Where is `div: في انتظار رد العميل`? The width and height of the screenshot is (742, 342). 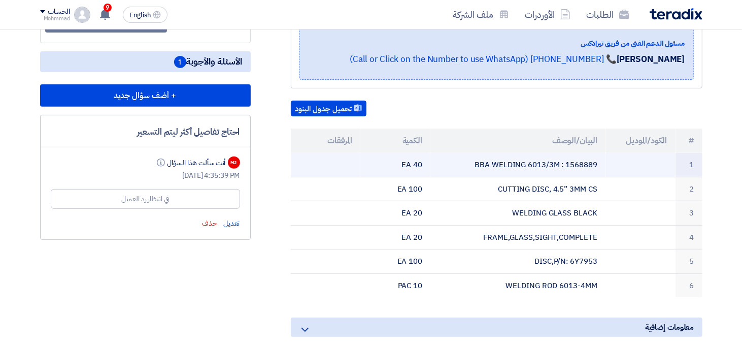
div: في انتظار رد العميل is located at coordinates (145, 199).